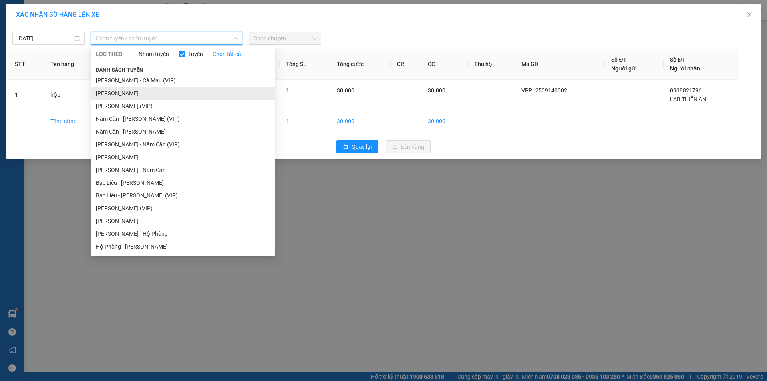  I want to click on span: Danh sách tuyến, so click(119, 70).